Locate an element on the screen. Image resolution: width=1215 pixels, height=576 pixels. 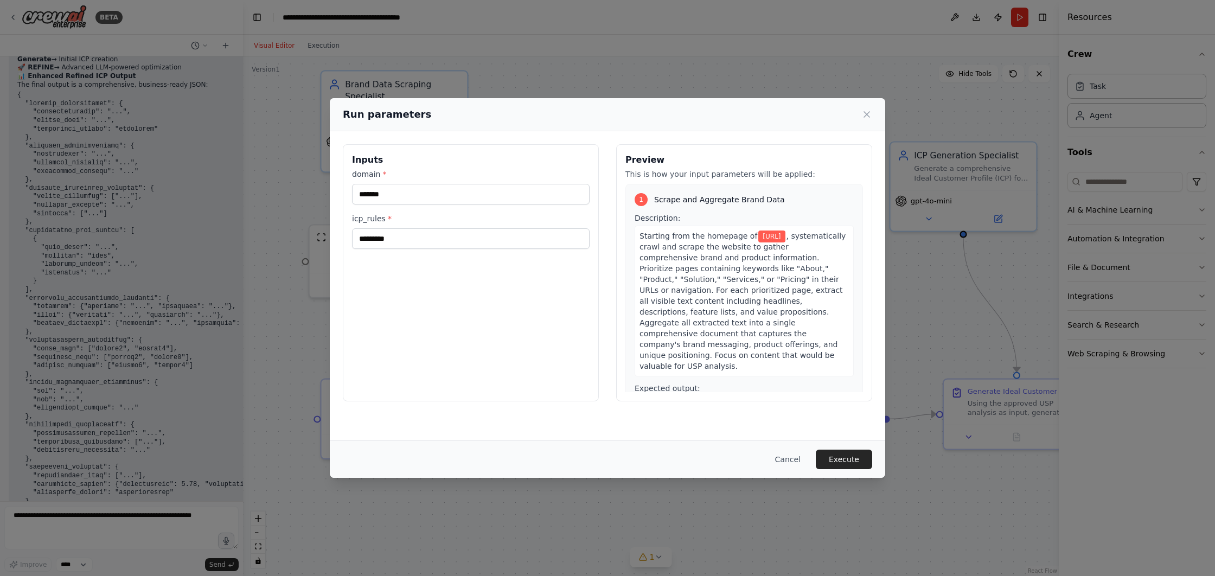
span: Expected output: is located at coordinates (667, 388).